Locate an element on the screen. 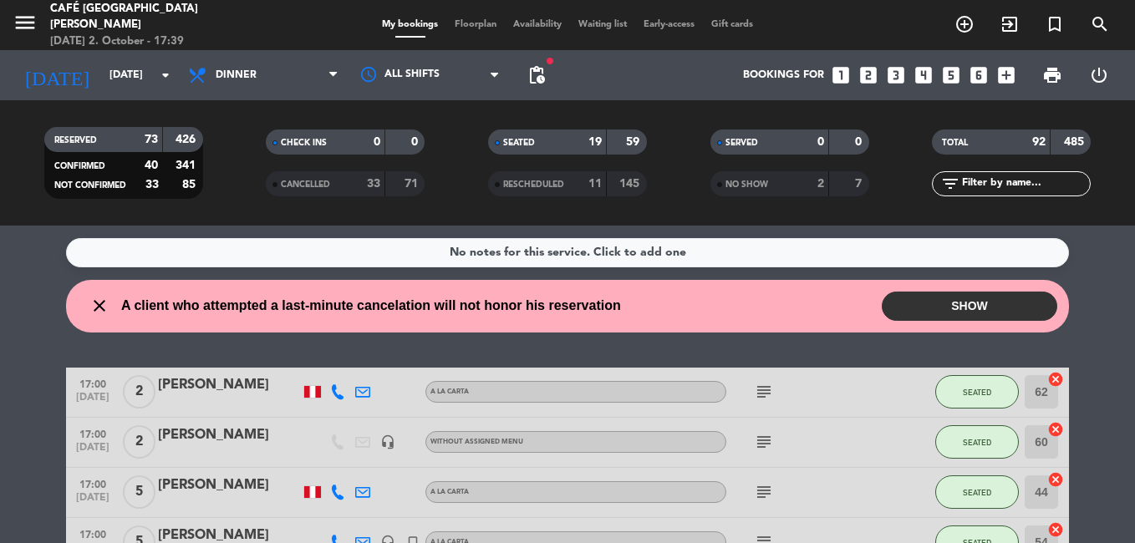 The image size is (1135, 543). strong: 19 is located at coordinates (595, 142).